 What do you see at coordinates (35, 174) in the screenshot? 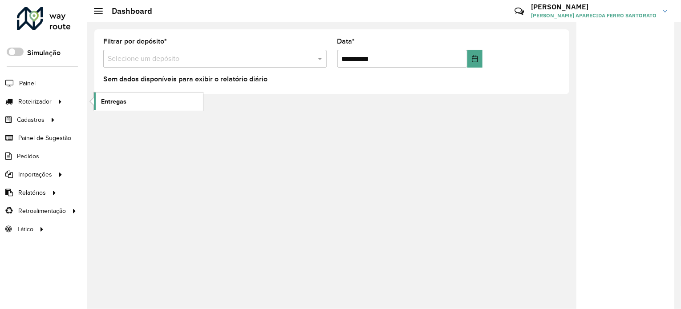
I see `span: Importações` at bounding box center [35, 174].